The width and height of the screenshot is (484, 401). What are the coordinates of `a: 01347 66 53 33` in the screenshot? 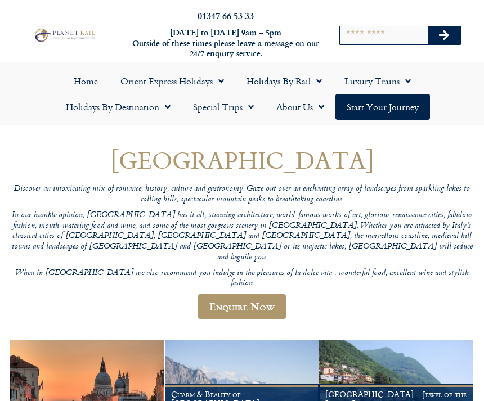 It's located at (226, 15).